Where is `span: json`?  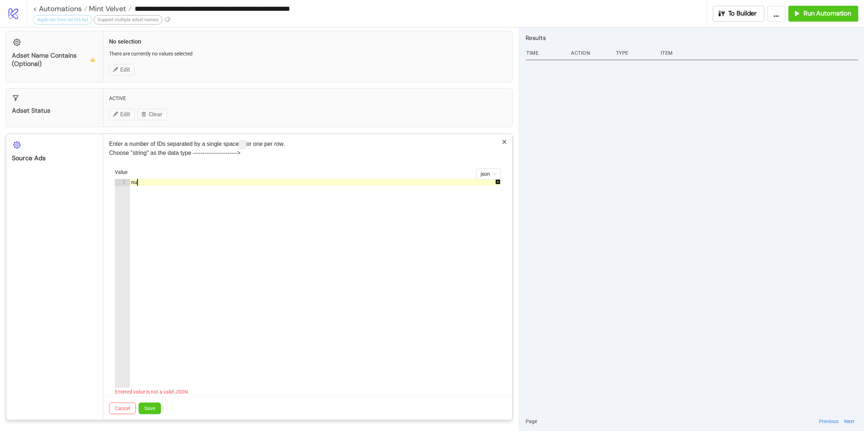 span: json is located at coordinates (488, 174).